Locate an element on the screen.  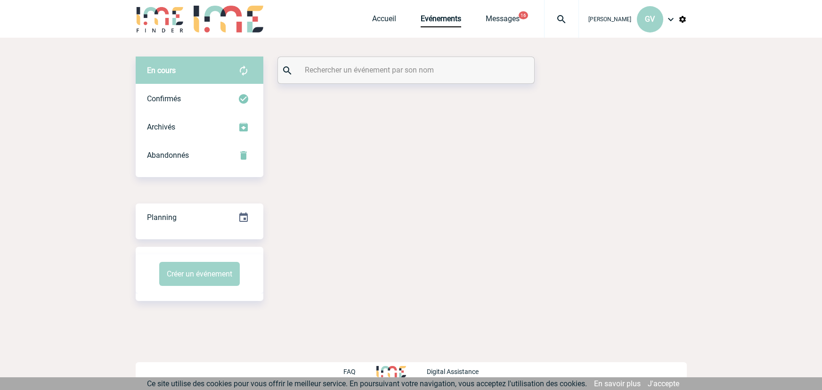
span: En cours is located at coordinates (161, 70).